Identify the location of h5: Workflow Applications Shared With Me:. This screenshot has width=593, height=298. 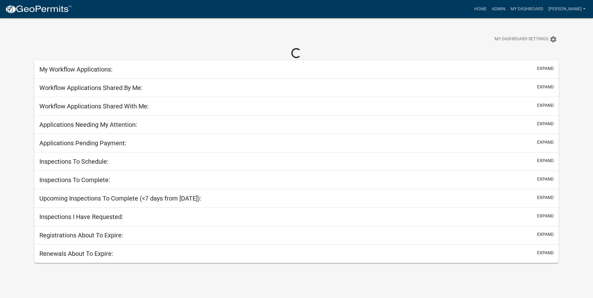
(94, 106).